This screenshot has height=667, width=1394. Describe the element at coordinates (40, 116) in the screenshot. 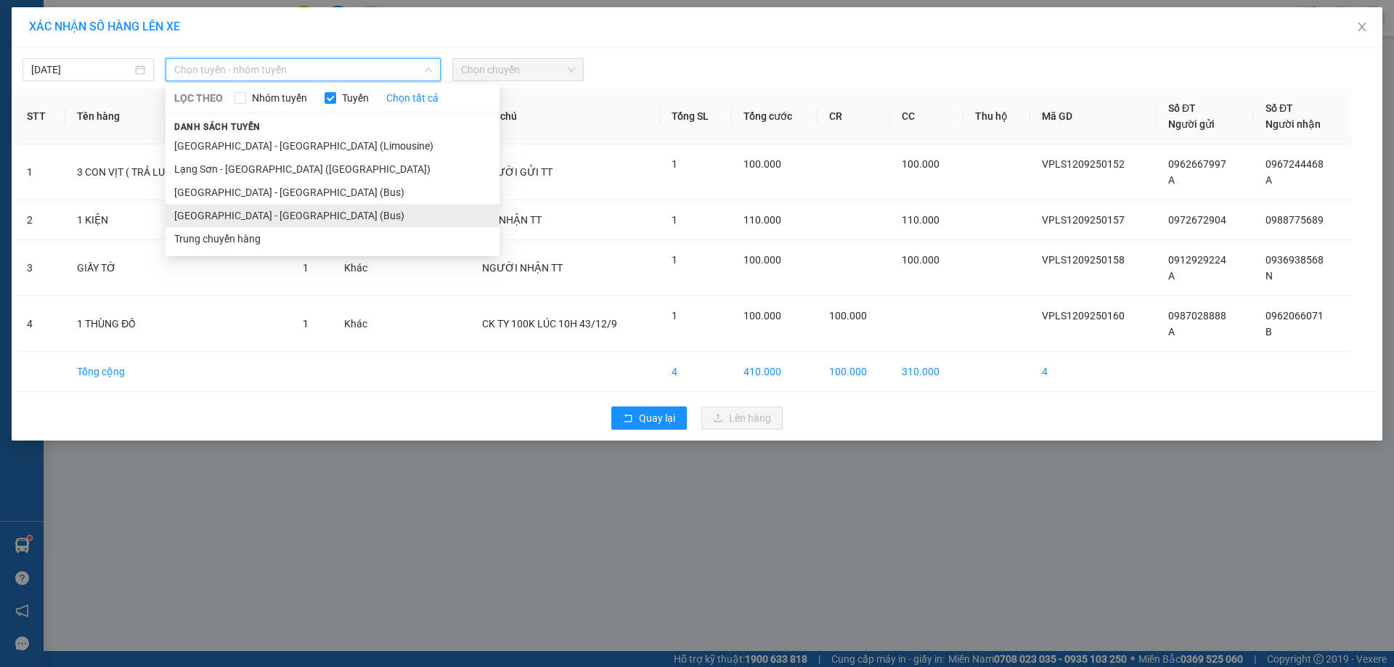

I see `th: STT` at that location.